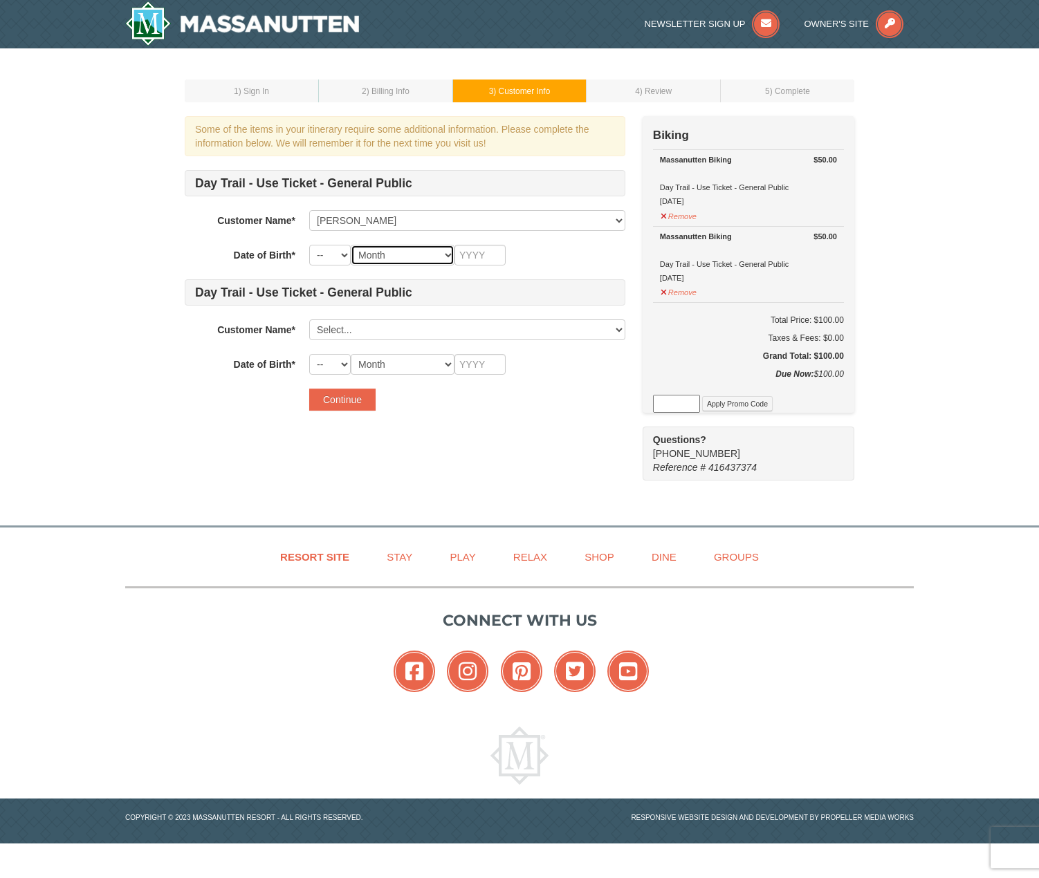  I want to click on button: Continue, so click(342, 400).